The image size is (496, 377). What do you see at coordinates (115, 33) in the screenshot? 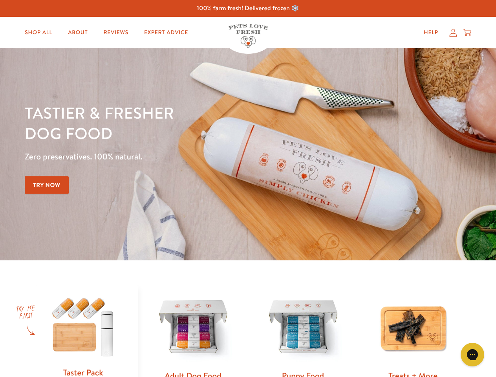
I see `a: Reviews` at bounding box center [115, 33].